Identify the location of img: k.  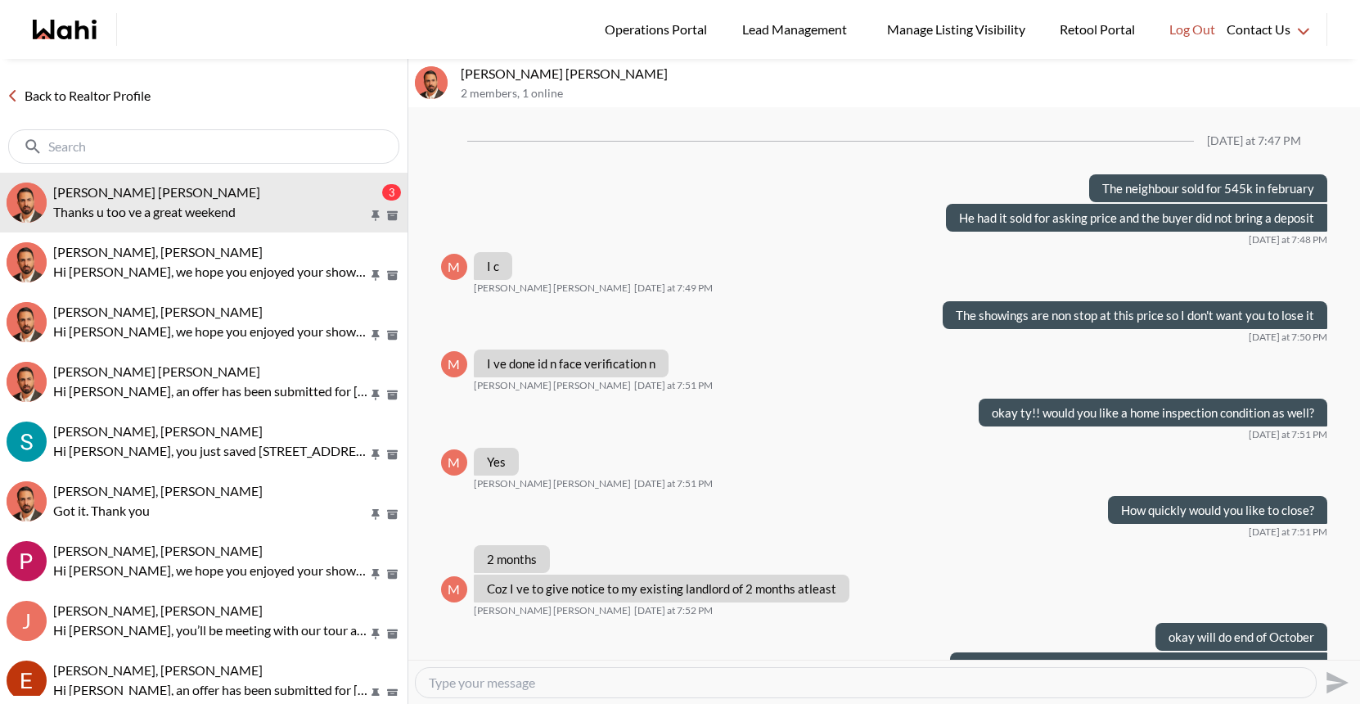
(26, 501).